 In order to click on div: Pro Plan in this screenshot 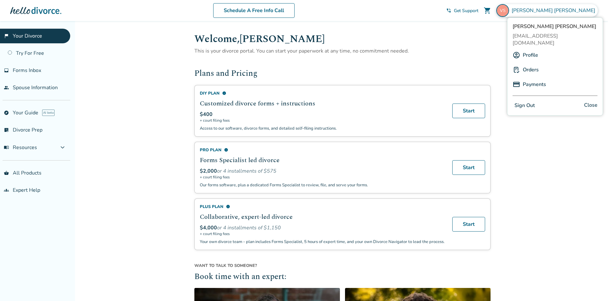, I will do `click(322, 150)`.